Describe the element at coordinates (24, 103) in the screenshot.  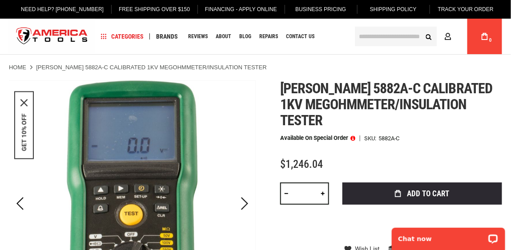
I see `button: Close` at that location.